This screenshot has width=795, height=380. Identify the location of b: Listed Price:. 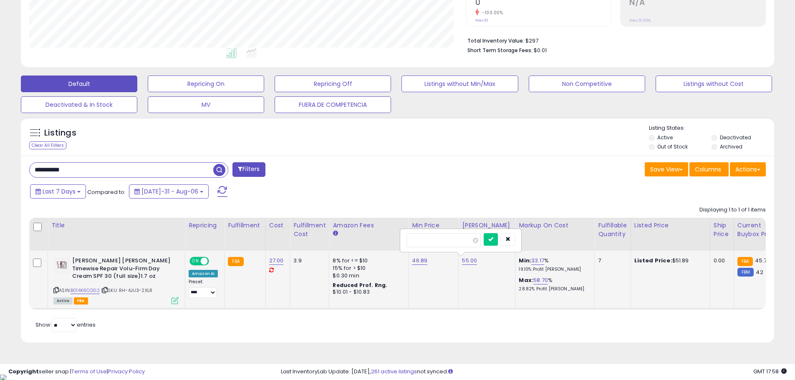
(653, 260).